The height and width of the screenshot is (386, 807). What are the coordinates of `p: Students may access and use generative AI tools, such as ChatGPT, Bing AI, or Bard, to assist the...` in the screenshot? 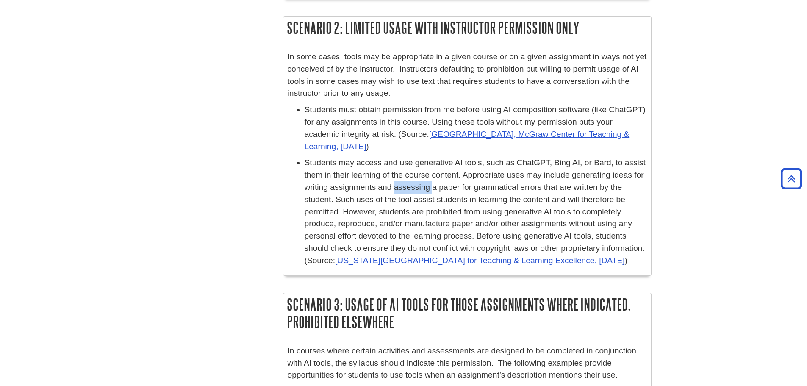 It's located at (476, 211).